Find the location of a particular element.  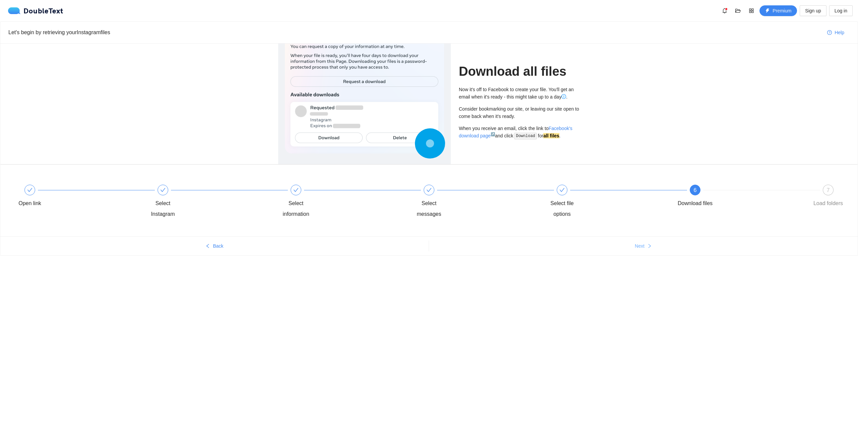

strong: all files is located at coordinates (551, 136).